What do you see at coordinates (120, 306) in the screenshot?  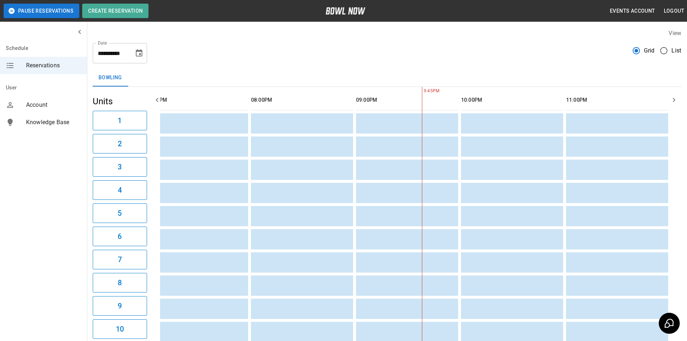 I see `button: 9` at bounding box center [120, 306].